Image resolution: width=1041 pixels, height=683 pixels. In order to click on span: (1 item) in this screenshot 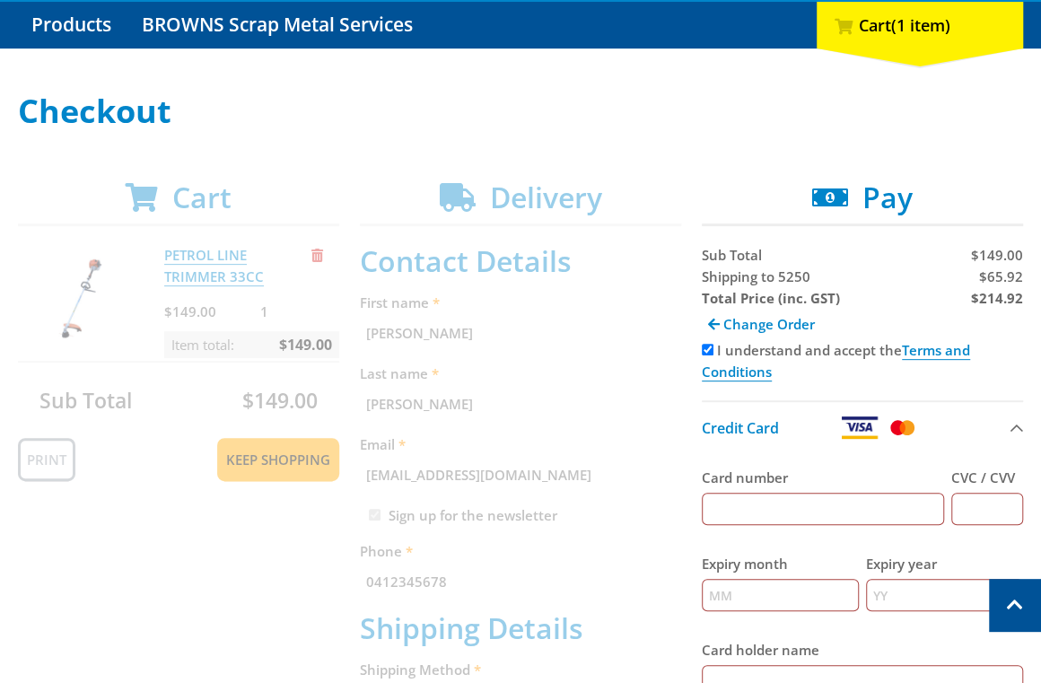, I will do `click(921, 25)`.